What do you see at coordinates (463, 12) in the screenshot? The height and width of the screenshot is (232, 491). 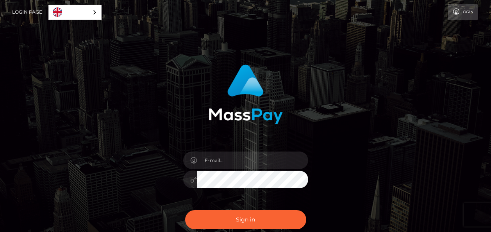 I see `a: Login` at bounding box center [463, 12].